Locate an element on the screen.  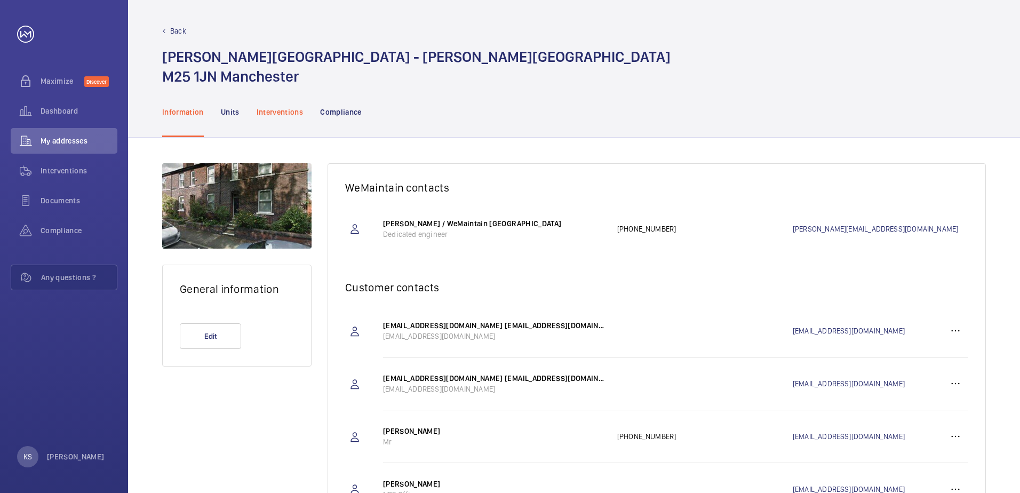
h2: Customer contacts is located at coordinates (657, 287).